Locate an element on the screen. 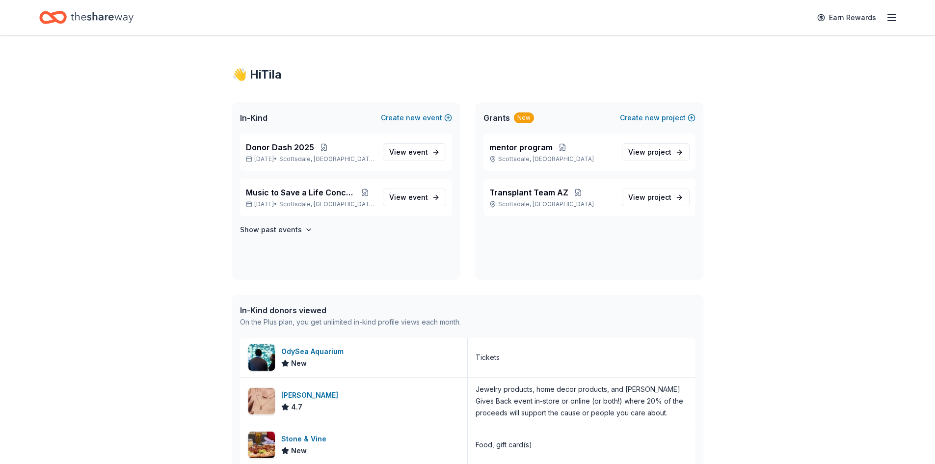 The height and width of the screenshot is (464, 935). span: 4.7 is located at coordinates (297, 407).